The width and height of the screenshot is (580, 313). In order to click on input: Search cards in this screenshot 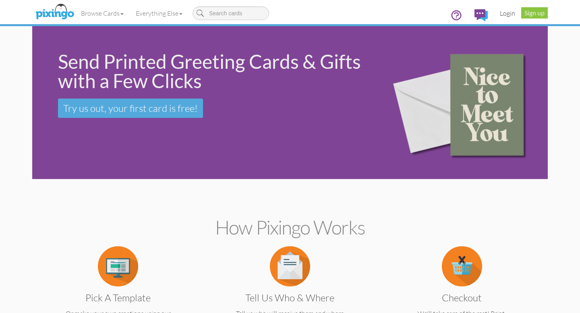, I will do `click(231, 13)`.